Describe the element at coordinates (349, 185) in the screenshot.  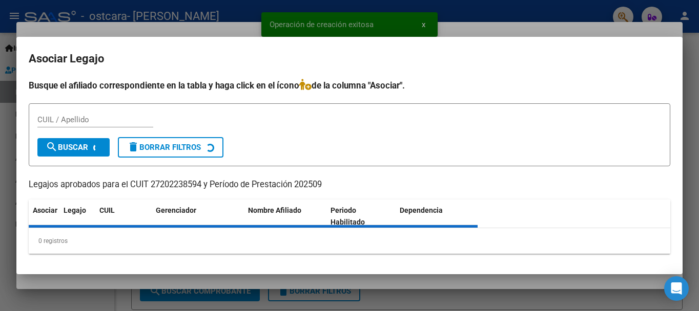
I see `p: Legajos aprobados para el CUIT 27202238594 y Período de Prestación 202509` at that location.